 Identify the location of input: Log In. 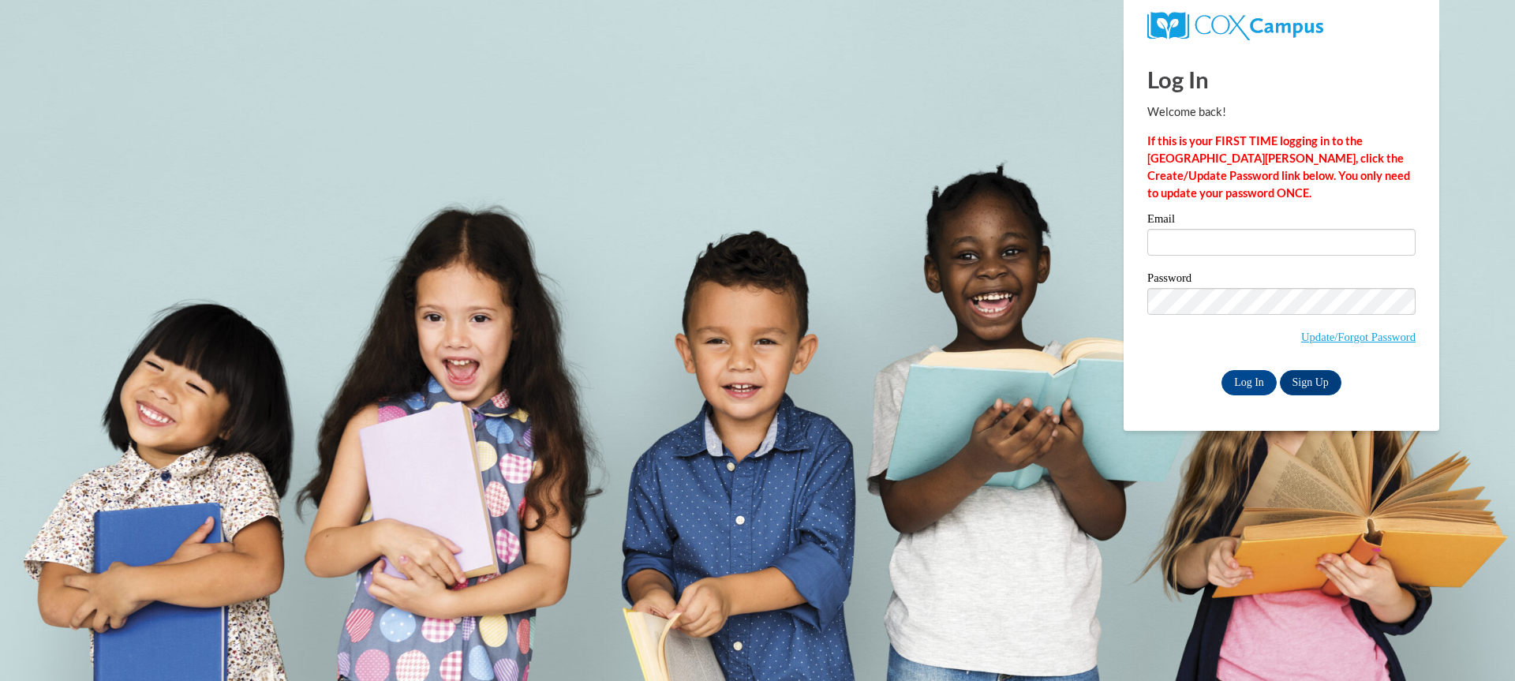
(1249, 383).